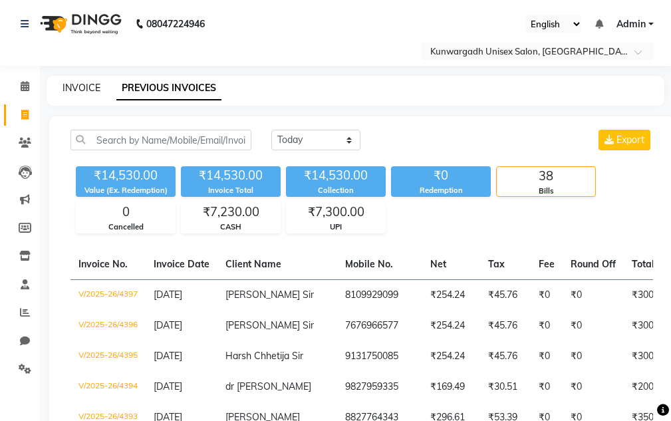  I want to click on span: Fee, so click(546, 264).